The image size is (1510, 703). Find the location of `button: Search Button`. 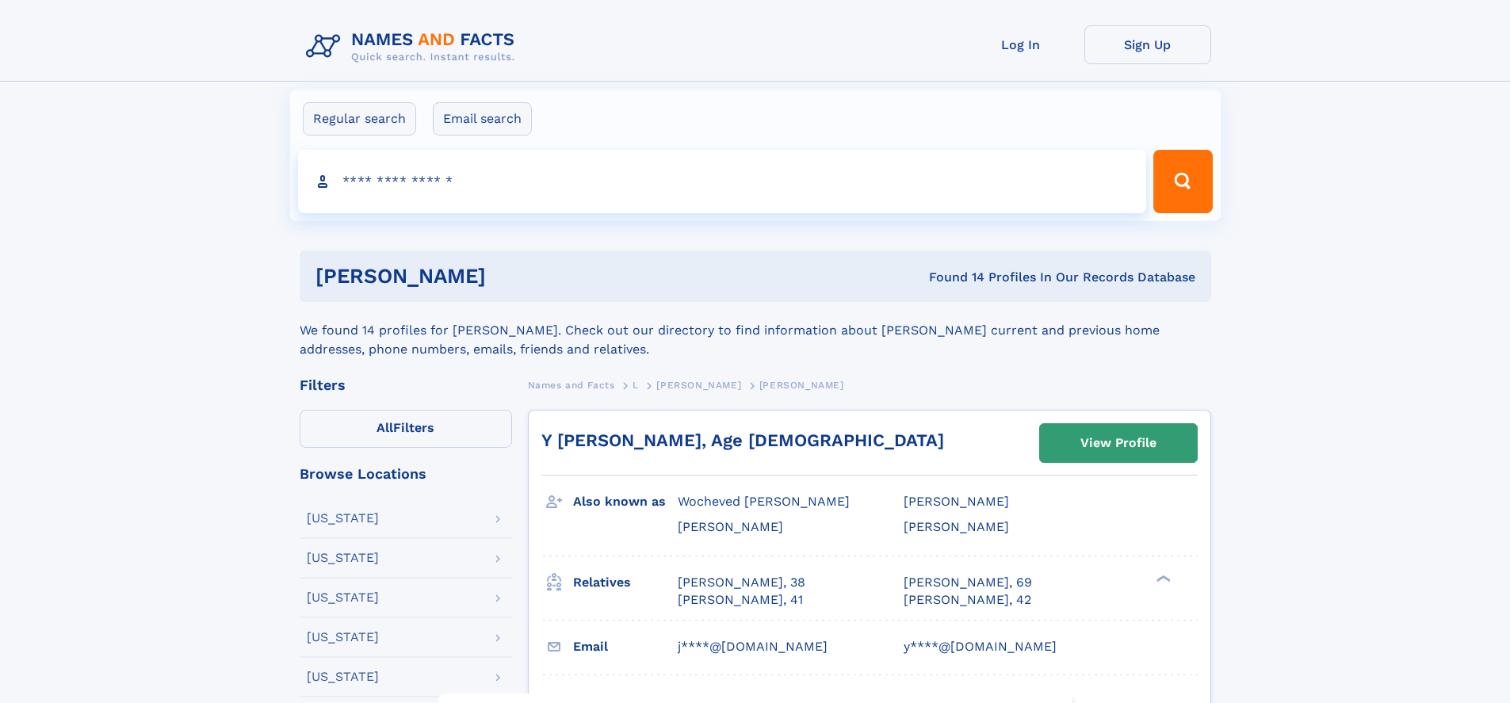

button: Search Button is located at coordinates (1182, 181).